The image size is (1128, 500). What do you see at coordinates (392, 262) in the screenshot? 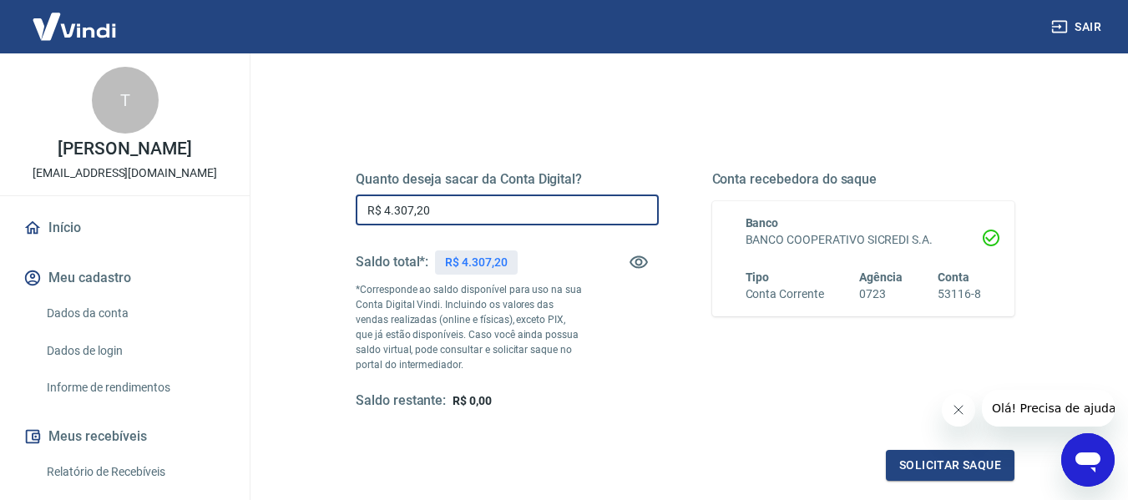
I see `h5: Saldo total*:` at bounding box center [392, 262].